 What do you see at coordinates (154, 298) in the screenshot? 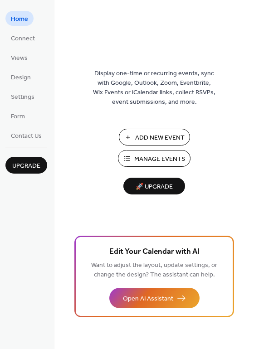
I see `button: Open AI Assistant` at bounding box center [154, 298].